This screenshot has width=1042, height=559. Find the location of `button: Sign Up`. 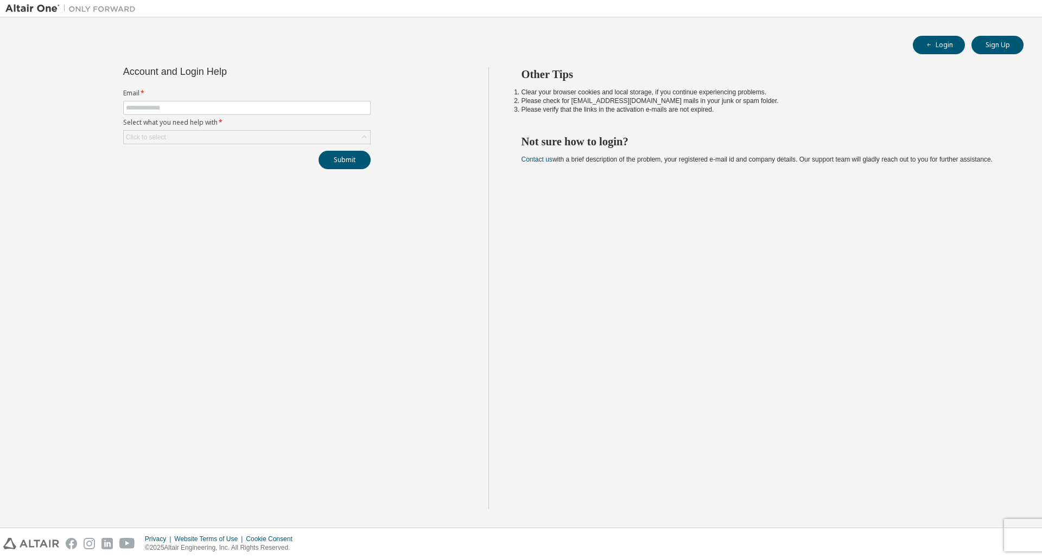

button: Sign Up is located at coordinates (997, 45).